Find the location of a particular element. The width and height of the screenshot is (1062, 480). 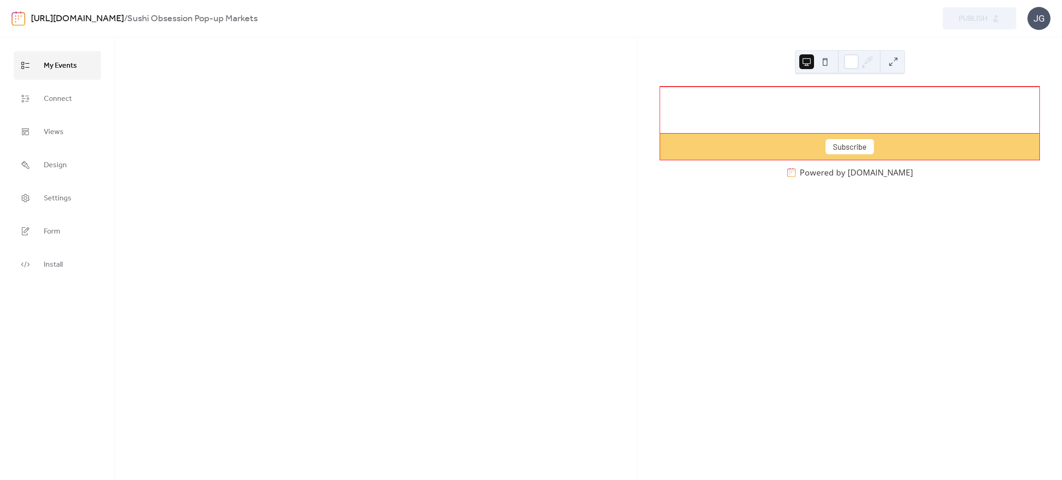

a: Design is located at coordinates (57, 165).